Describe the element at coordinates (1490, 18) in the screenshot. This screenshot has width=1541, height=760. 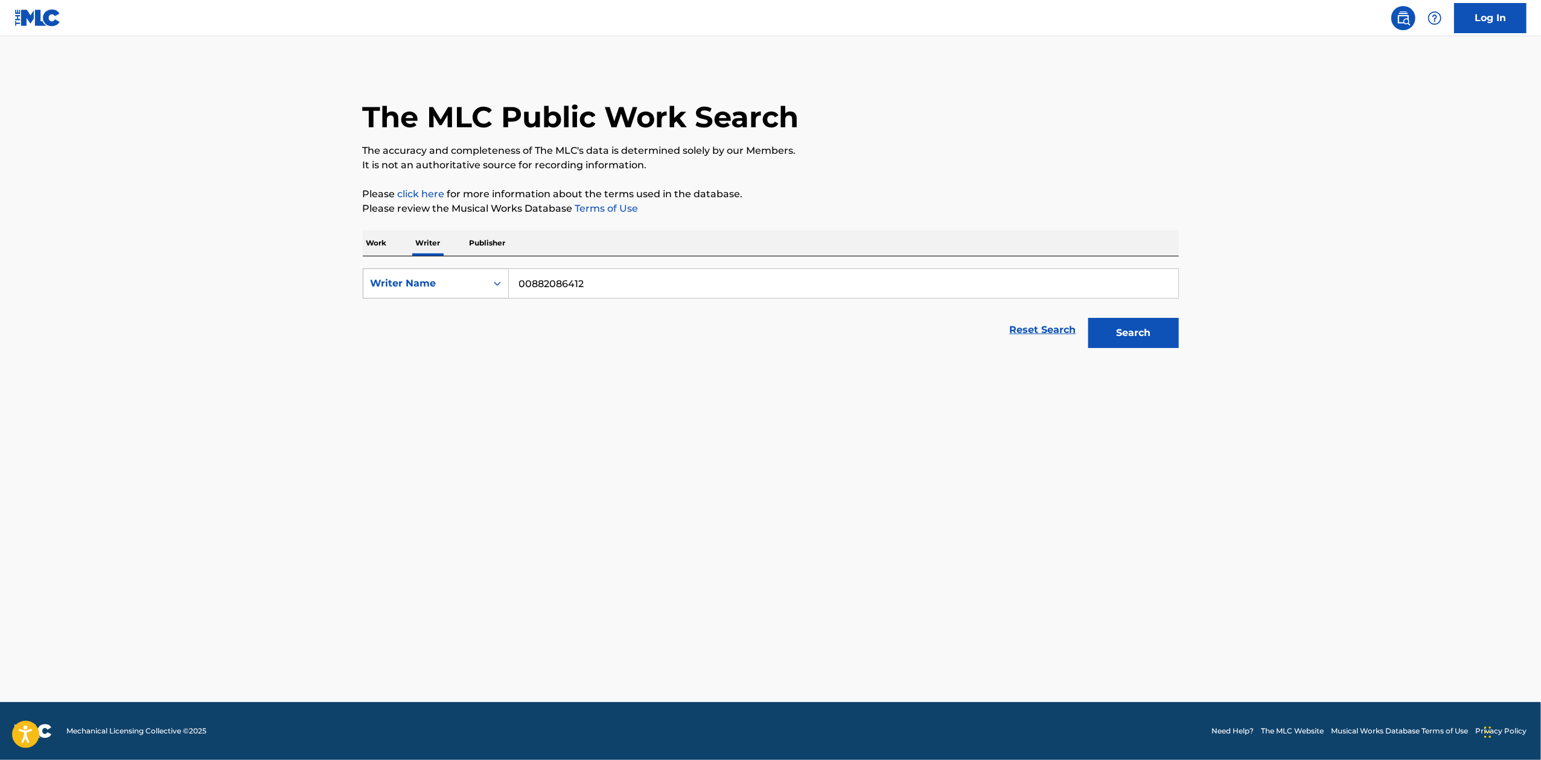
I see `a: Log In` at that location.